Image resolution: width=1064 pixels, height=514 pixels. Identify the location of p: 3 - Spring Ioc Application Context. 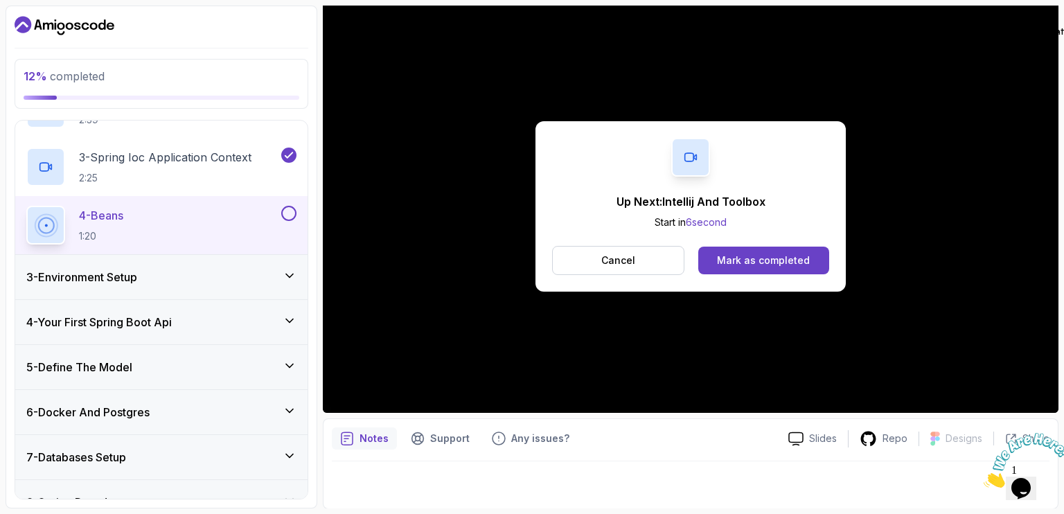
(165, 157).